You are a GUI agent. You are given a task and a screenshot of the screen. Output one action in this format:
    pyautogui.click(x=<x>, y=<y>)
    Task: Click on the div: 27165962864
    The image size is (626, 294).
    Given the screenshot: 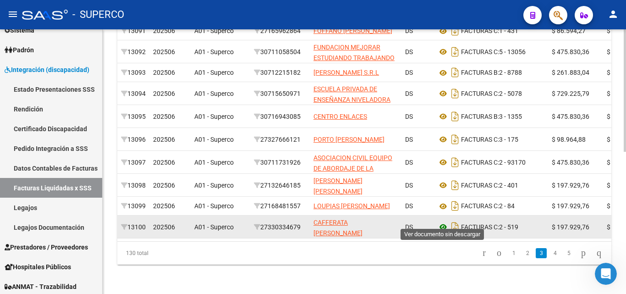 What is the action you would take?
    pyautogui.click(x=280, y=31)
    